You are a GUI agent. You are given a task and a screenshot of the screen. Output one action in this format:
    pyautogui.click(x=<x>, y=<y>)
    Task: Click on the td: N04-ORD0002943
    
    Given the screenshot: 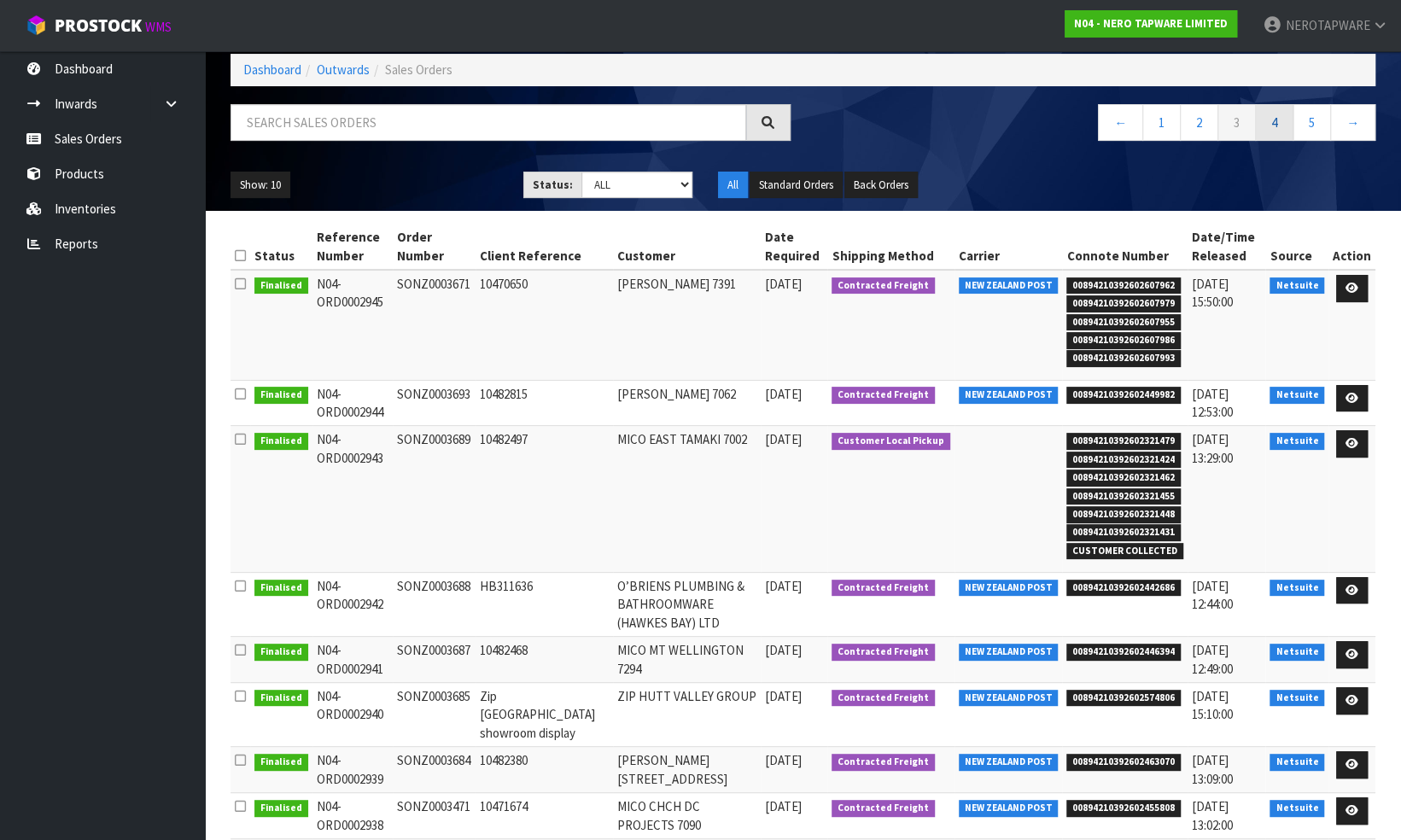 What is the action you would take?
    pyautogui.click(x=353, y=498)
    